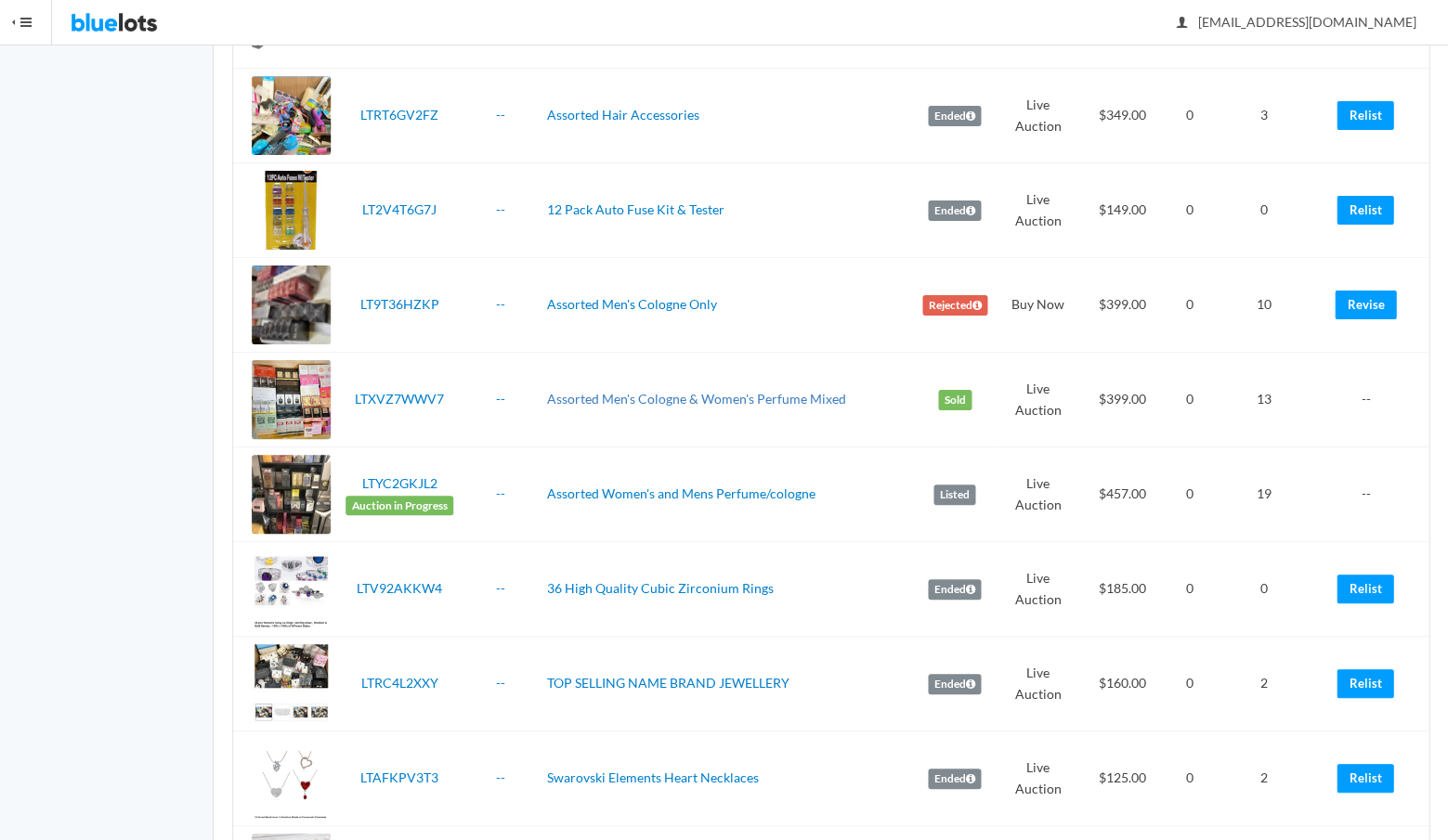  What do you see at coordinates (399, 483) in the screenshot?
I see `a: LTYC2GKJL2` at bounding box center [399, 483].